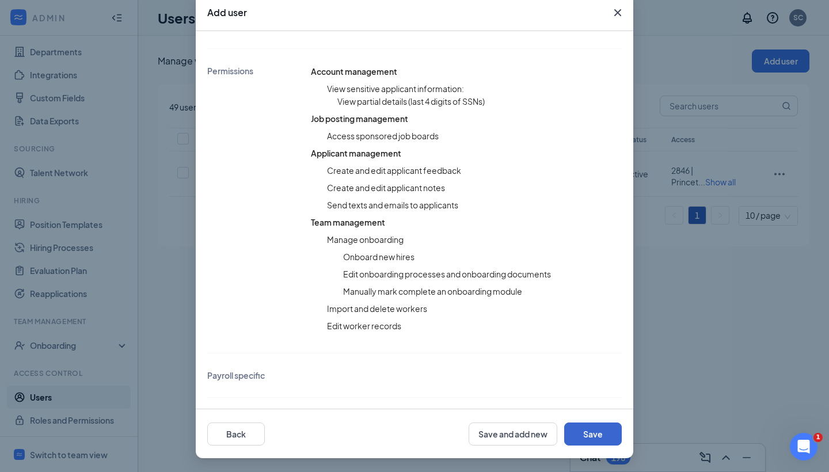  What do you see at coordinates (474, 239) in the screenshot?
I see `li: Manage onboarding` at bounding box center [474, 239].